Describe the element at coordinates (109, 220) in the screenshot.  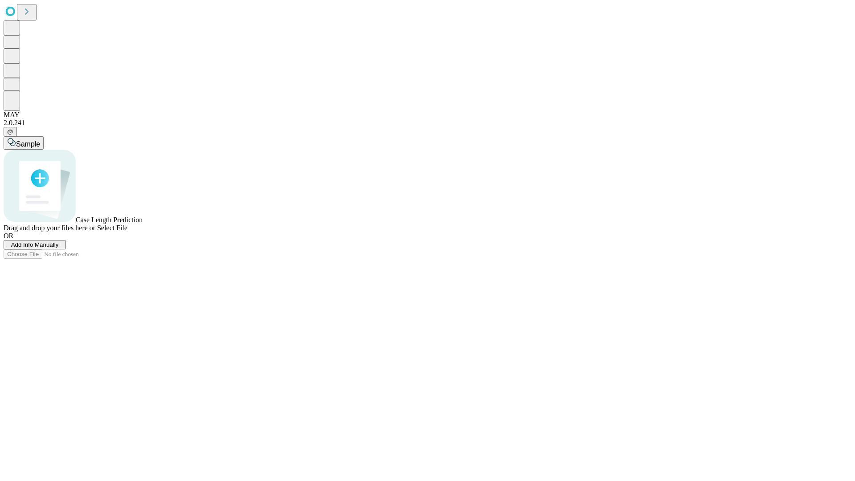
I see `span: Case Length Prediction` at that location.